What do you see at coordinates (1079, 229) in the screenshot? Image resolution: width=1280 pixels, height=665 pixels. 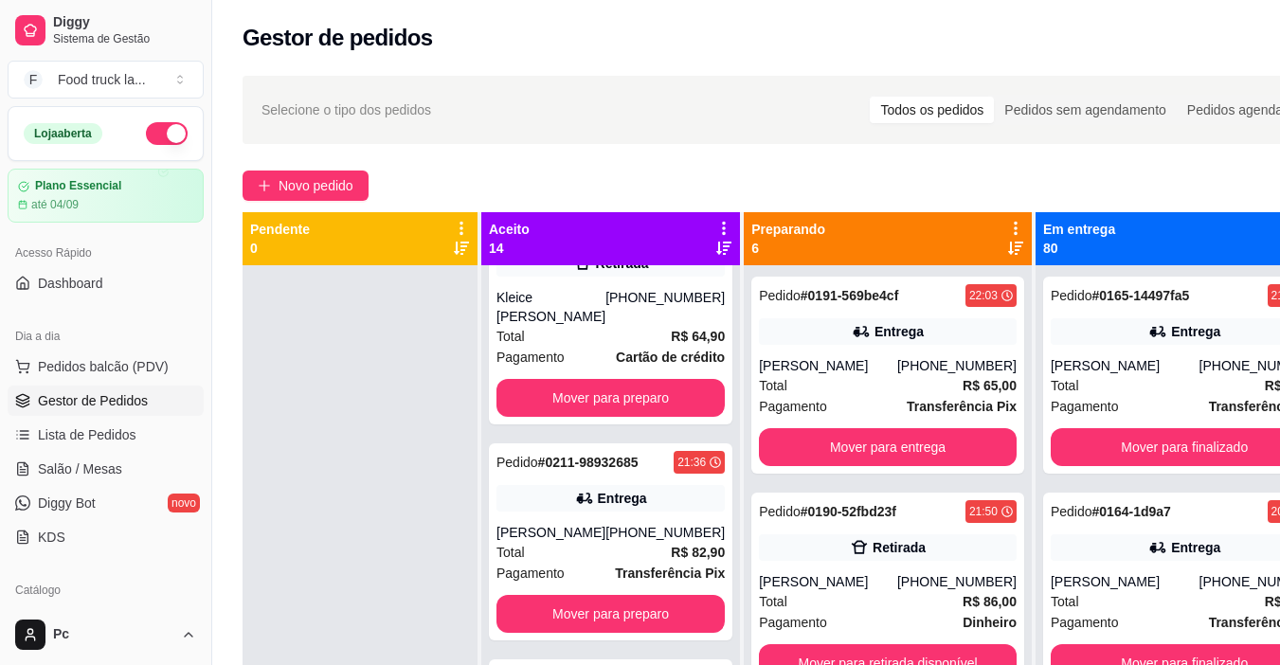 I see `p: Em entrega` at bounding box center [1079, 229].